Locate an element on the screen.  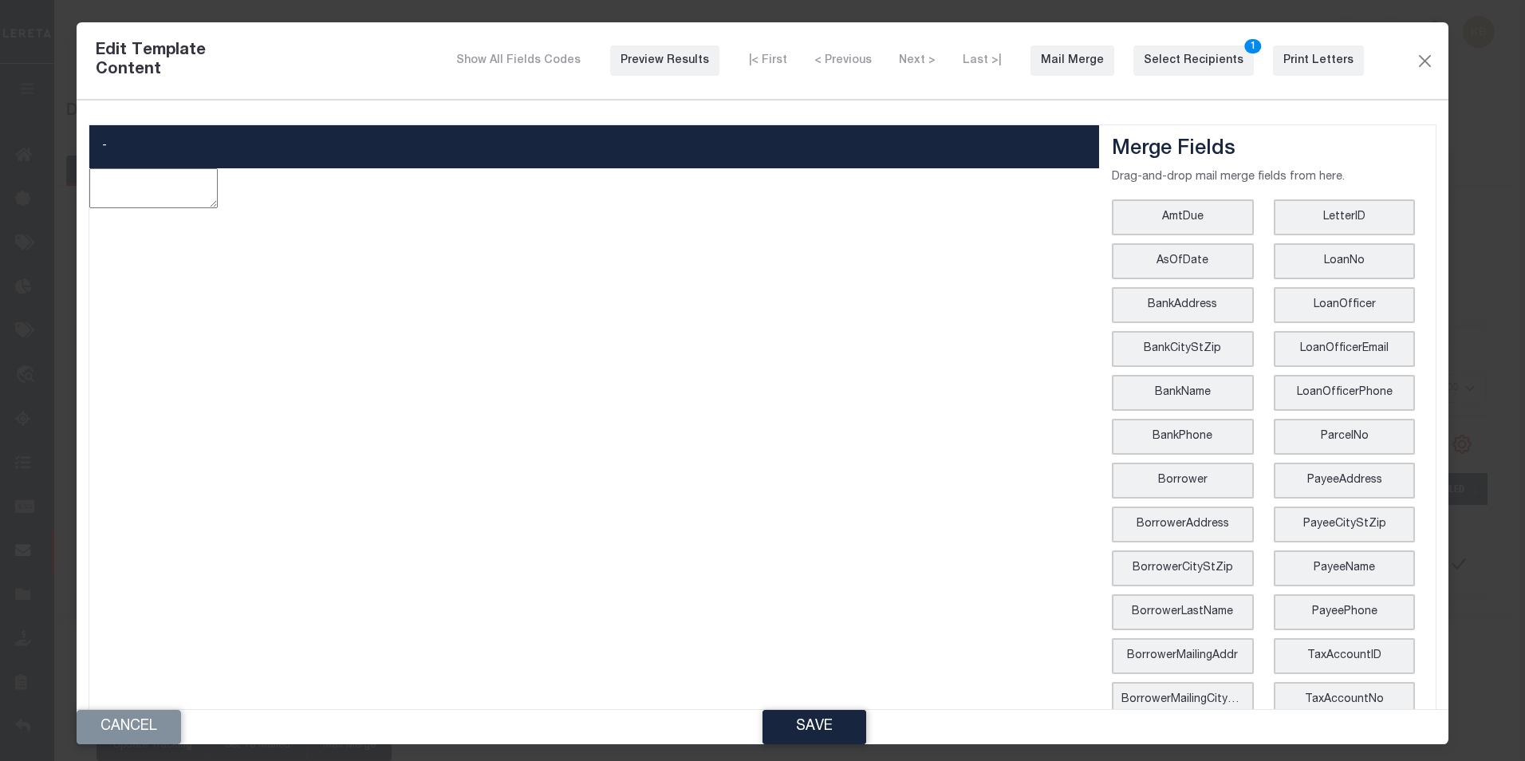
button: Save is located at coordinates (814, 727).